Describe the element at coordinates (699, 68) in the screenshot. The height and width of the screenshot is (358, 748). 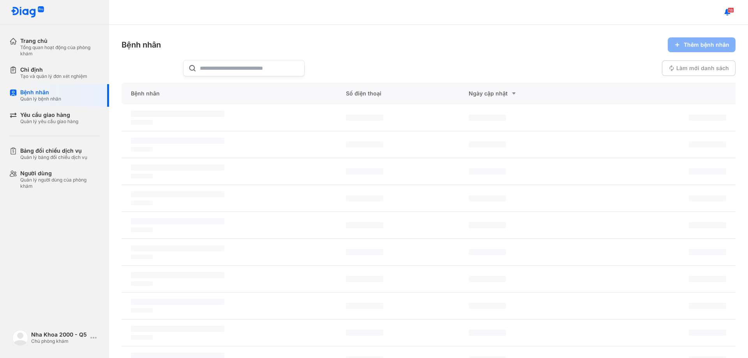
I see `button: Làm mới danh sách` at that location.